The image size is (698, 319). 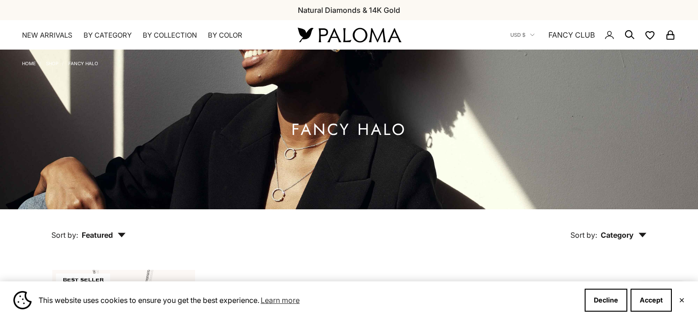 What do you see at coordinates (280, 300) in the screenshot?
I see `a: Learn more` at bounding box center [280, 300].